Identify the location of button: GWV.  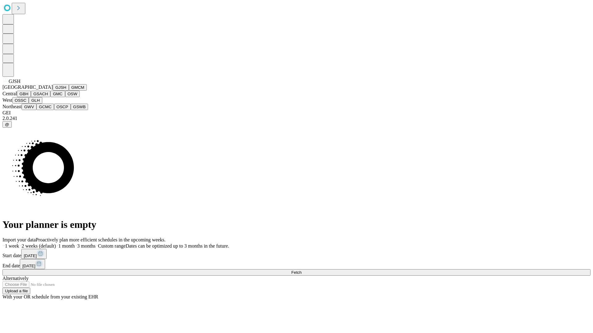
(29, 107).